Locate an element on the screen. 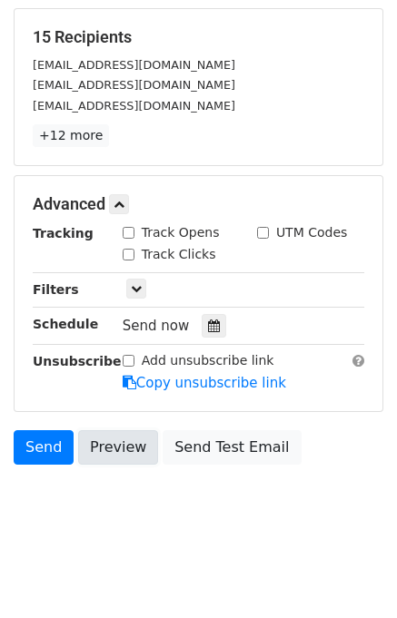 This screenshot has height=618, width=397. a: Send is located at coordinates (44, 448).